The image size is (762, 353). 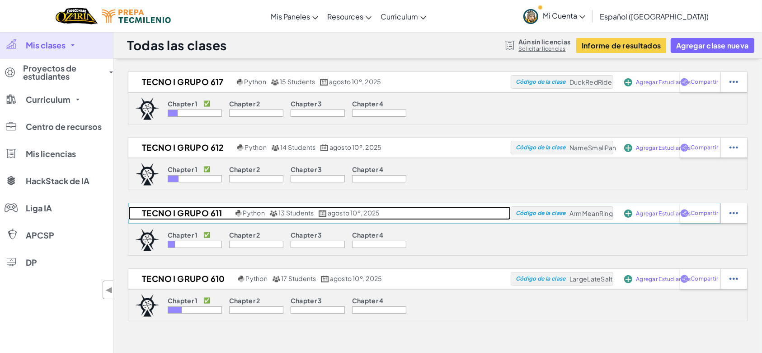 I want to click on span: HackStack de IA, so click(x=57, y=181).